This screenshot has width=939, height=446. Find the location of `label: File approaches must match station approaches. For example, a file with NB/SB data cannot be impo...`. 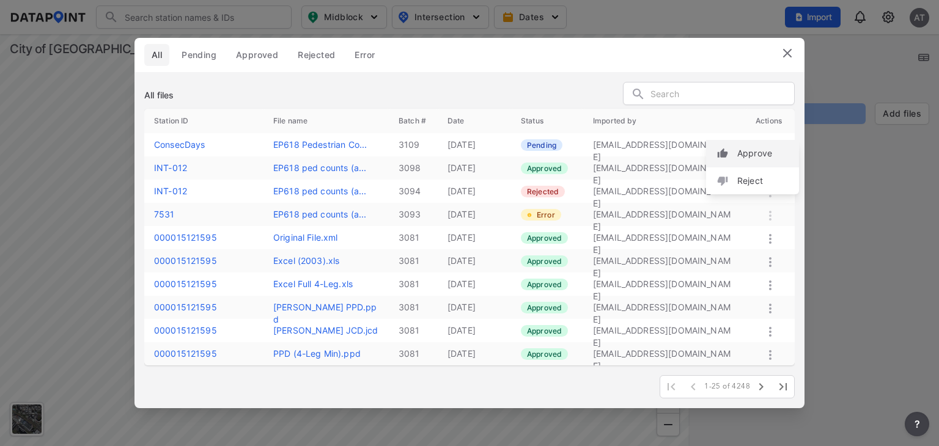

label: File approaches must match station approaches. For example, a file with NB/SB data cannot be impo... is located at coordinates (541, 215).